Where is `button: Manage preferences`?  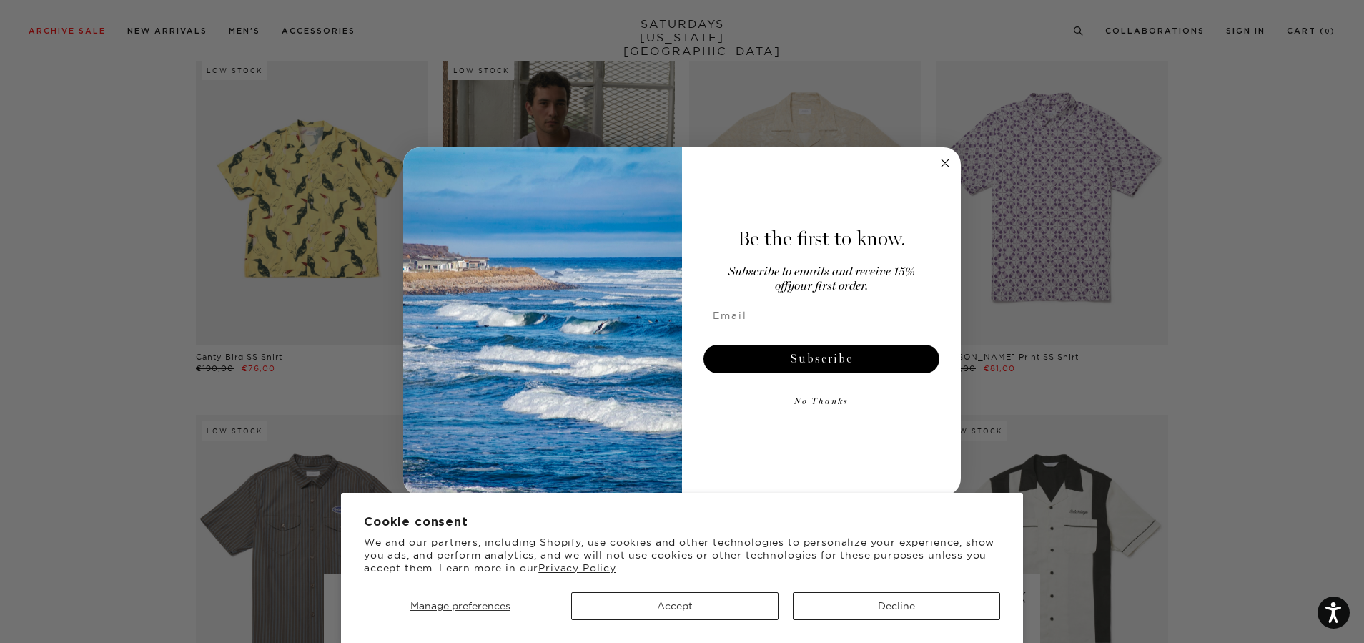
button: Manage preferences is located at coordinates (461, 606).